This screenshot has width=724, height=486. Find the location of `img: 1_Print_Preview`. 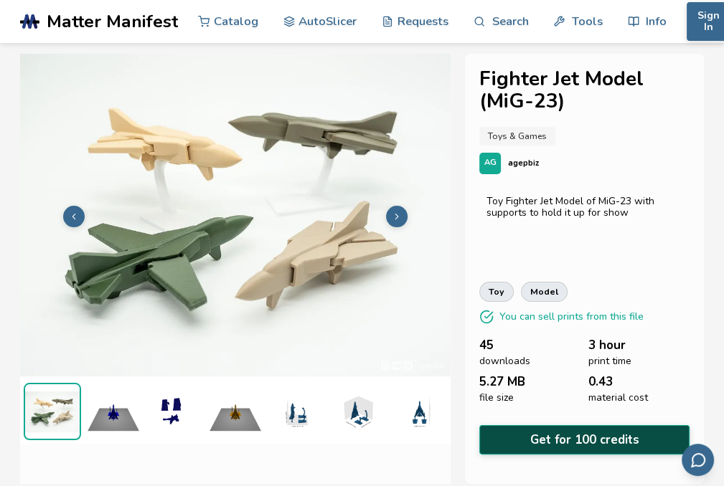

img: 1_Print_Preview is located at coordinates (235, 412).